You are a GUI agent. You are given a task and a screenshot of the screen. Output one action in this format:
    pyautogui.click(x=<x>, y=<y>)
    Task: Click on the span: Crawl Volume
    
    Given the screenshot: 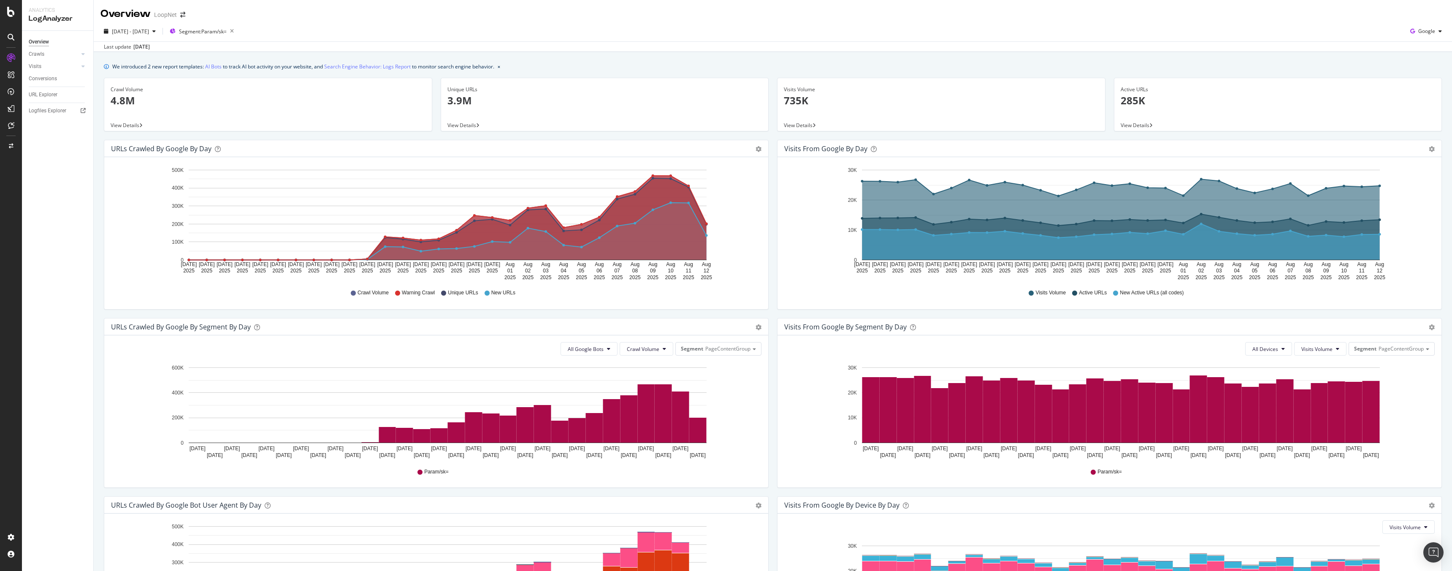 What is the action you would take?
    pyautogui.click(x=373, y=293)
    